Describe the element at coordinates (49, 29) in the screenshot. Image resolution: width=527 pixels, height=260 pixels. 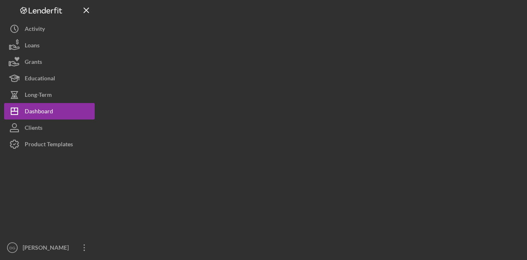
I see `a: Activity` at that location.